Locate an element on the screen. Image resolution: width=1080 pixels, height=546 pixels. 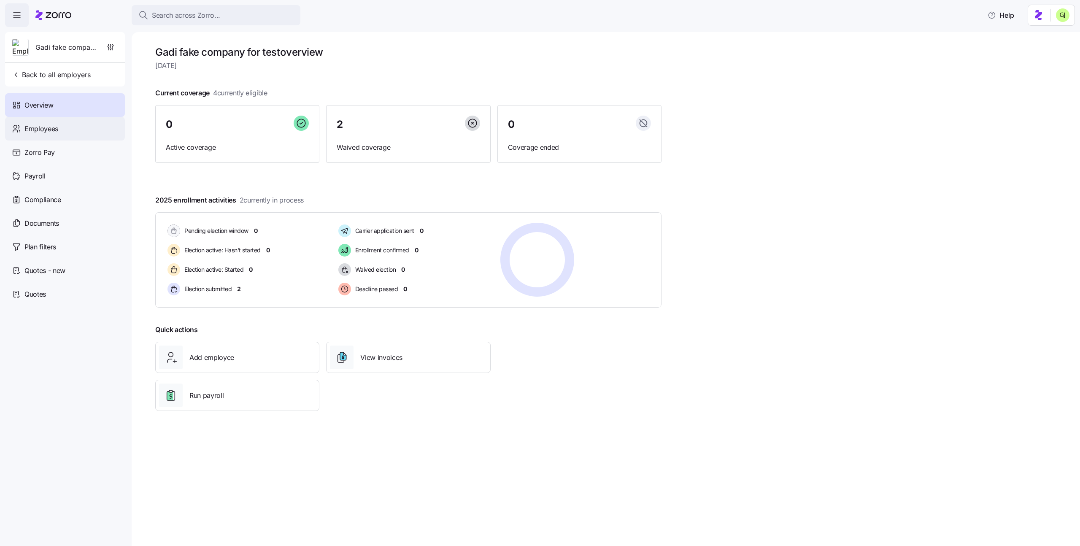
span: Gadi fake company for test is located at coordinates (66, 47).